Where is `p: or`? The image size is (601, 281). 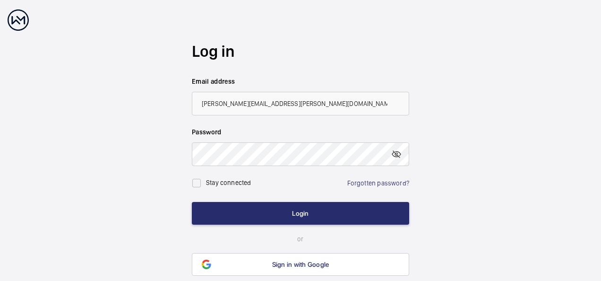 p: or is located at coordinates (301, 239).